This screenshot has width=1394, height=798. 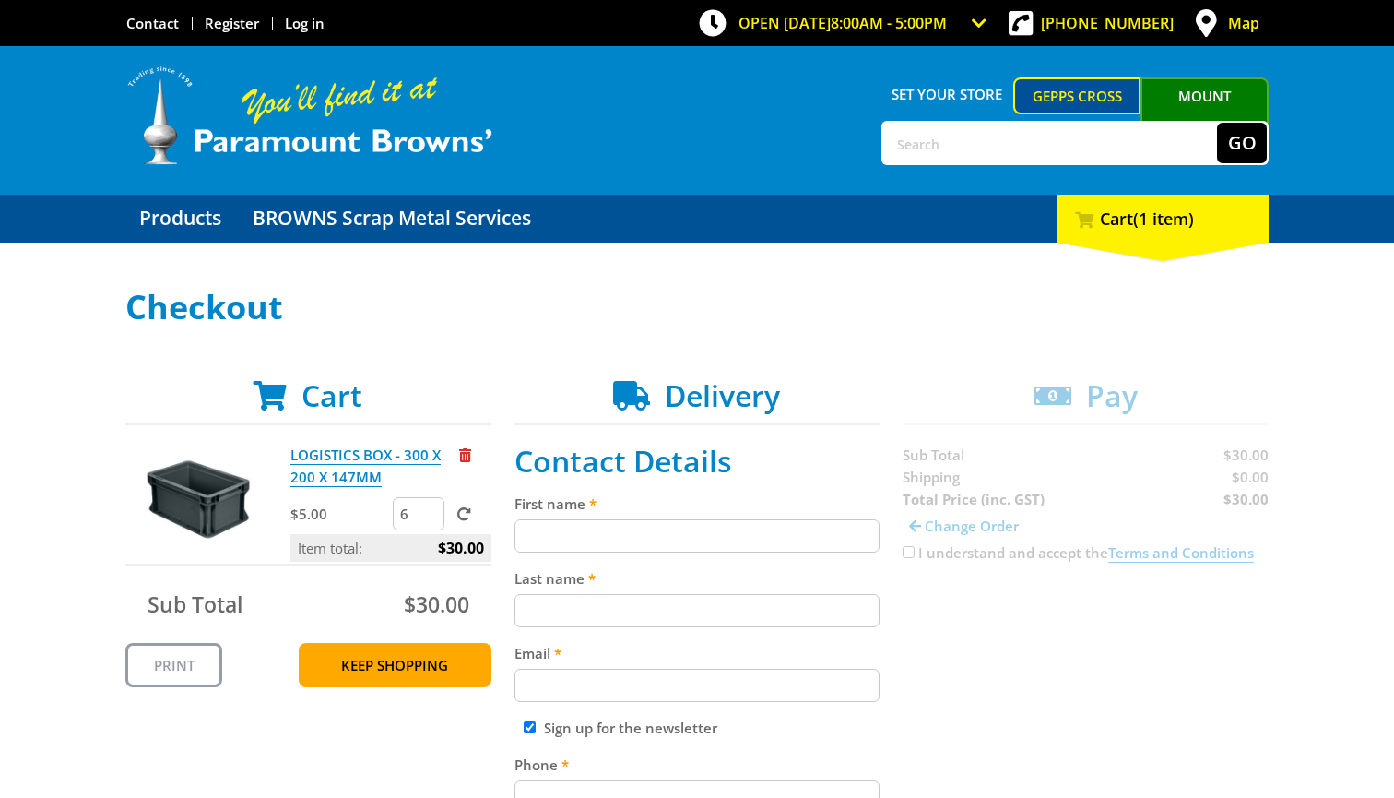 I want to click on label: First name, so click(x=697, y=503).